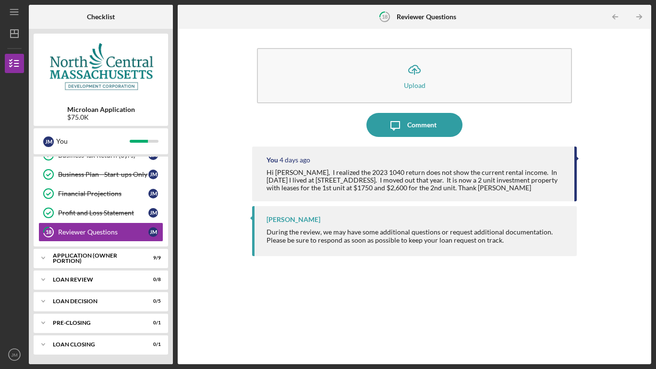  Describe the element at coordinates (101, 117) in the screenshot. I see `div: $75.0K` at that location.